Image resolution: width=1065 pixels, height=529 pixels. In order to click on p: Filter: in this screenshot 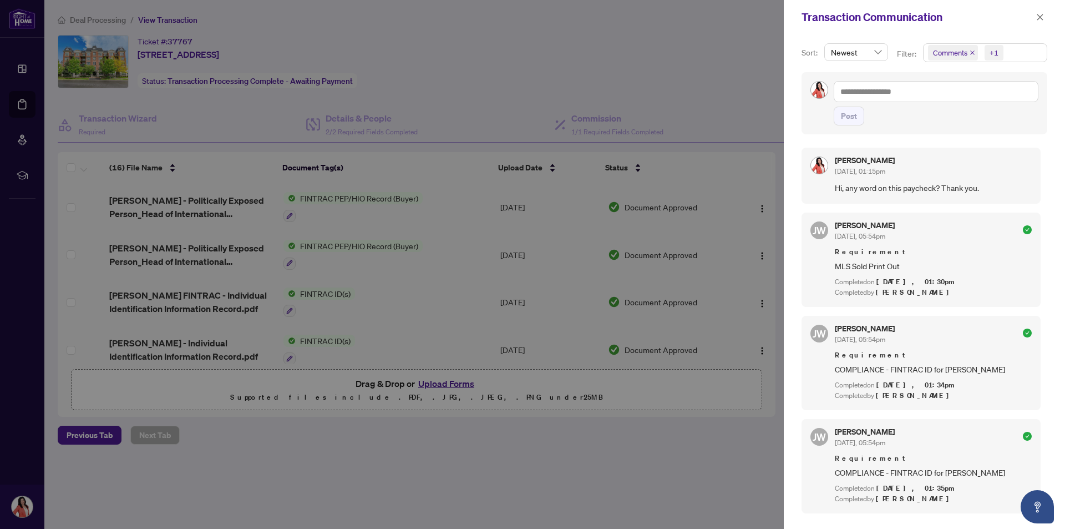, I will do `click(908, 54)`.